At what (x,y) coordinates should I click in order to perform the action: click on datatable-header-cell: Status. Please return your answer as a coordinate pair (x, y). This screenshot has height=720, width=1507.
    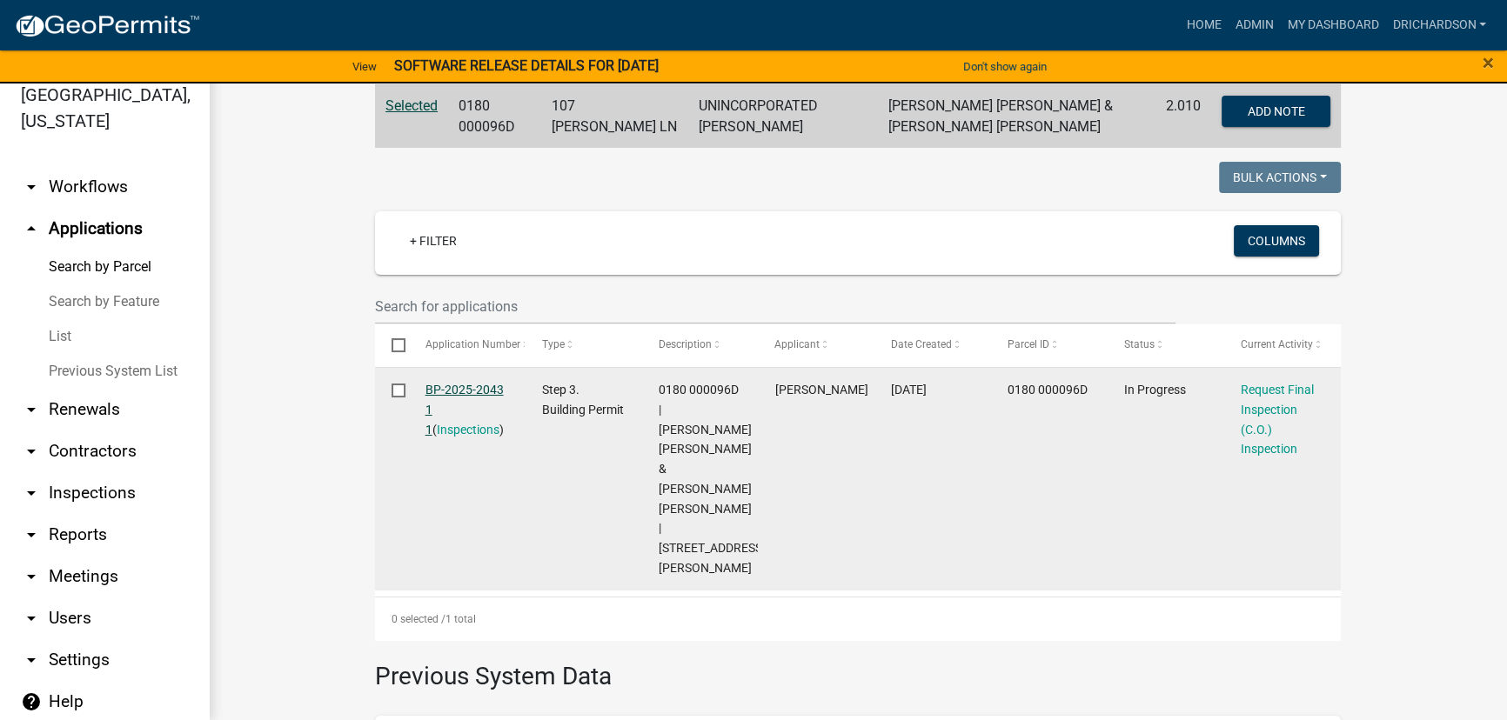
    Looking at the image, I should click on (1166, 345).